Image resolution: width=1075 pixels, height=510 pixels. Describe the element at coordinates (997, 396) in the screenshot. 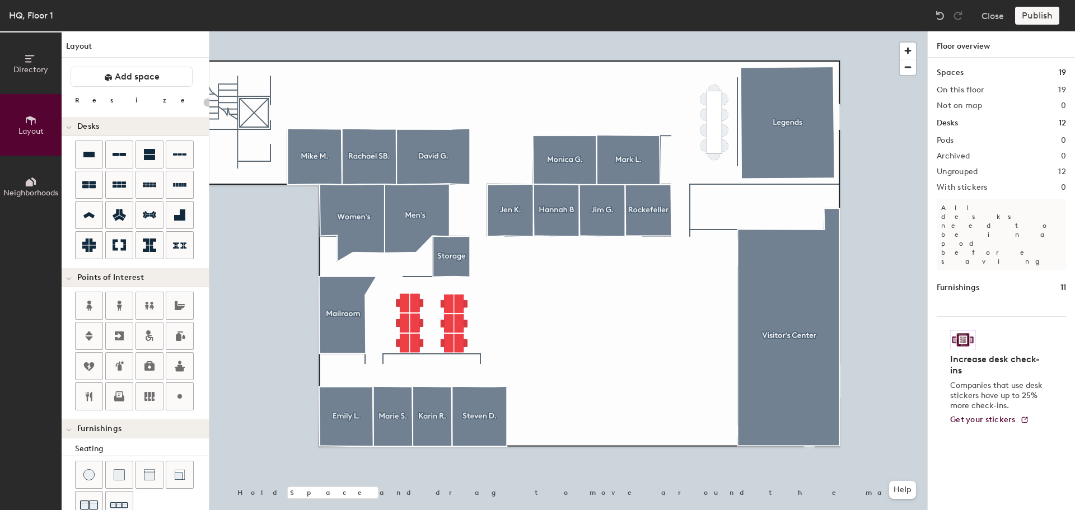

I see `p: Companies that use desk stickers have up to 25% more check-ins.` at that location.